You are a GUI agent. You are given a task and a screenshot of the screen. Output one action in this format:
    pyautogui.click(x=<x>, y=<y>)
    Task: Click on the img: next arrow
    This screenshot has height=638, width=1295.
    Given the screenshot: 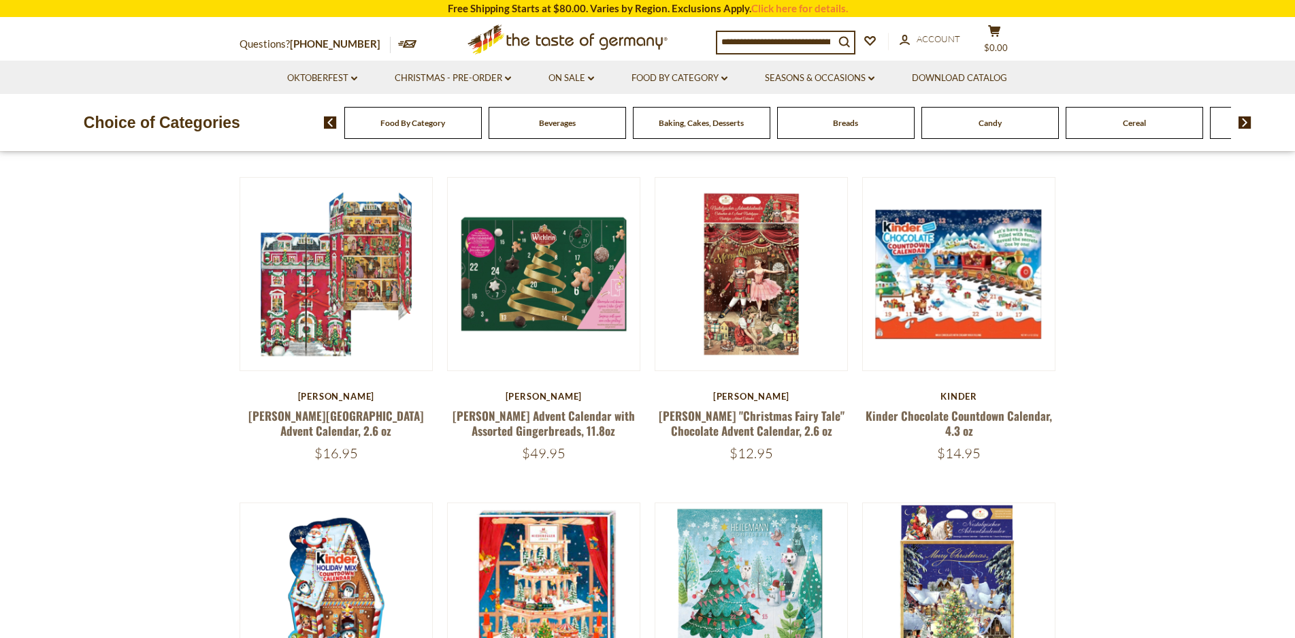 What is the action you would take?
    pyautogui.click(x=1245, y=123)
    